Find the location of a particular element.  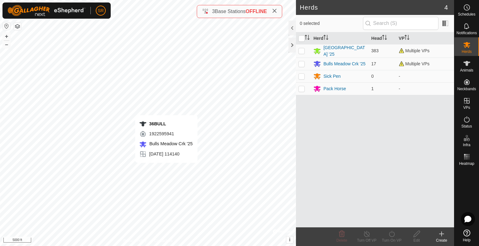

div: Turn On VP is located at coordinates (391, 241).